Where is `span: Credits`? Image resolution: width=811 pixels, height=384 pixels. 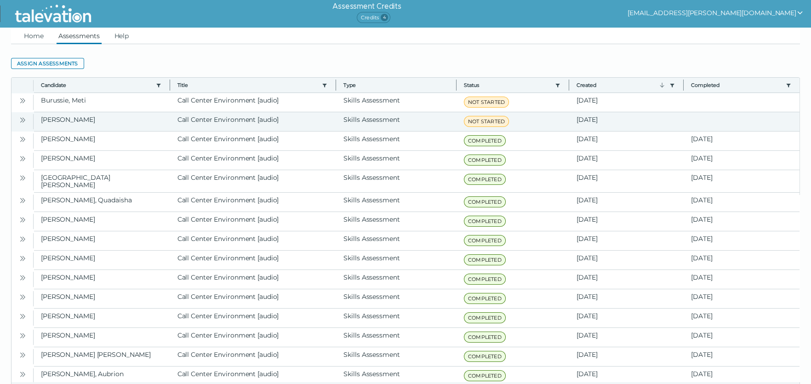 span: Credits is located at coordinates (373, 17).